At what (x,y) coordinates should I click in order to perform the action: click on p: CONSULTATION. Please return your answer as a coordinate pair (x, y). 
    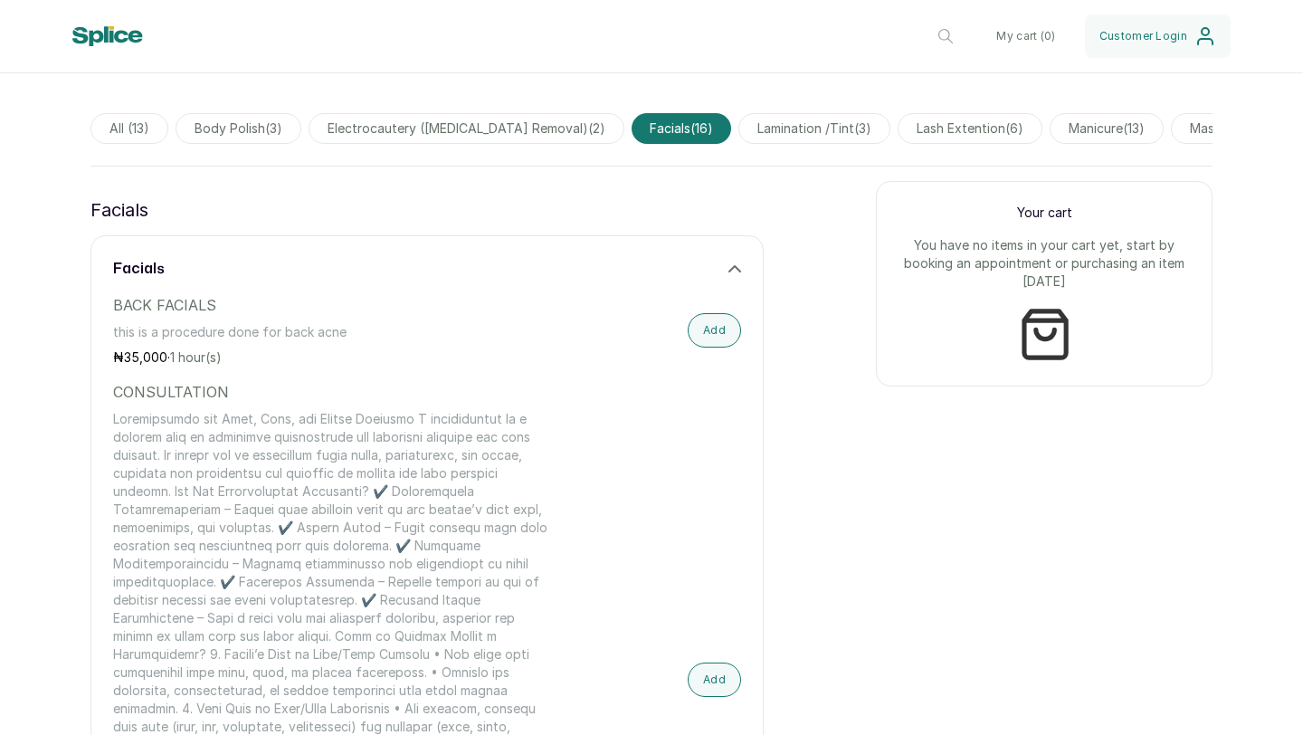
    Looking at the image, I should click on (333, 392).